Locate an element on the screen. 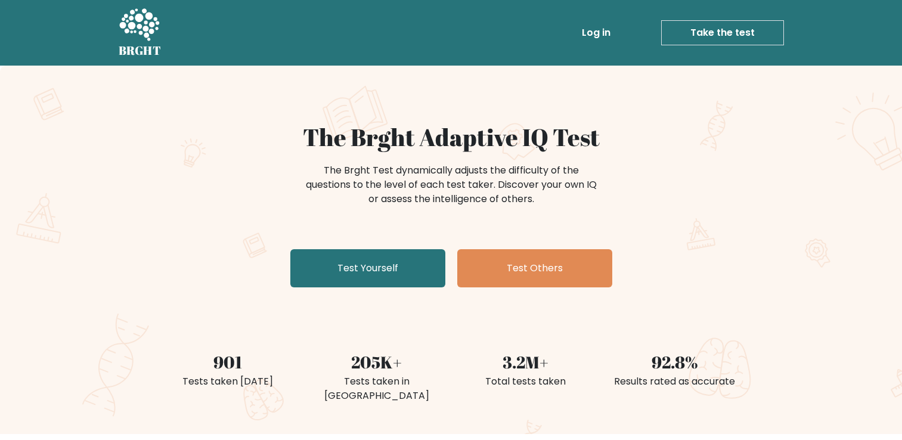 The height and width of the screenshot is (440, 902). h1: The Brght Adaptive IQ Test is located at coordinates (451, 137).